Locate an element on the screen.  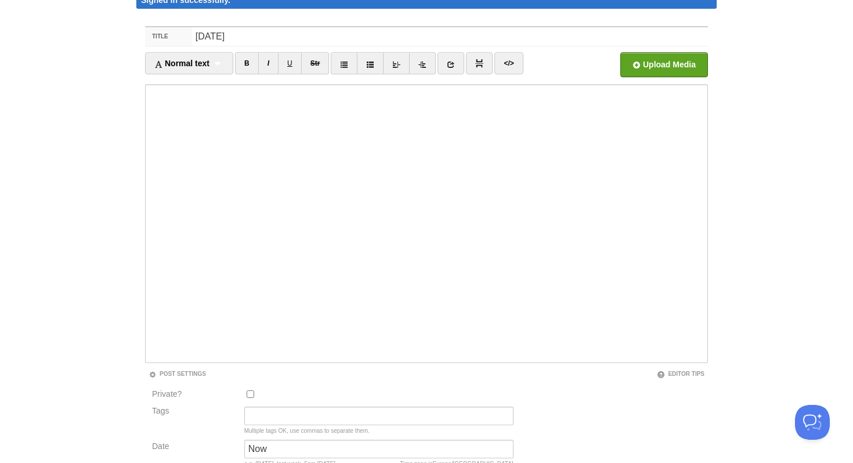
div: Multiple tags OK, use commas to separate them. is located at coordinates (379, 431).